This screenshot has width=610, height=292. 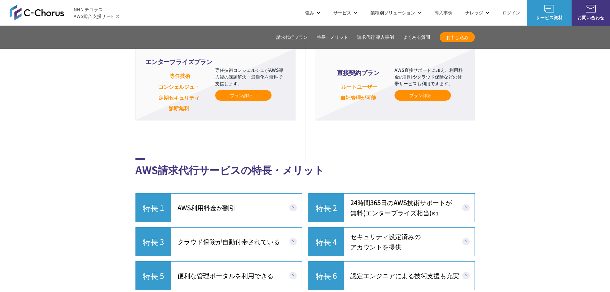 What do you see at coordinates (207, 208) in the screenshot?
I see `span: AWS利用料金が割引` at bounding box center [207, 208].